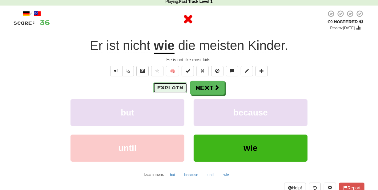  I want to click on span: ist, so click(113, 46).